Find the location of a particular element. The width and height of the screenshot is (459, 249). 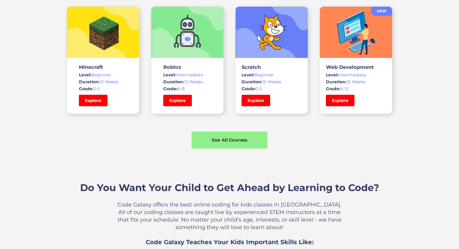

a: NEW is located at coordinates (382, 11).